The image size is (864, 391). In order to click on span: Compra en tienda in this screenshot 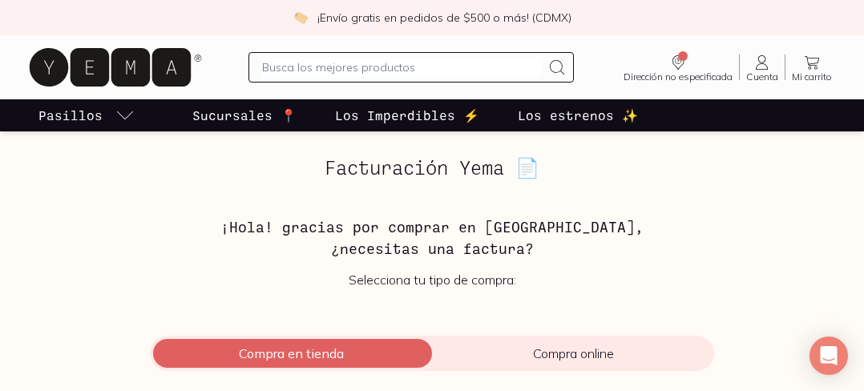, I will do `click(291, 354)`.